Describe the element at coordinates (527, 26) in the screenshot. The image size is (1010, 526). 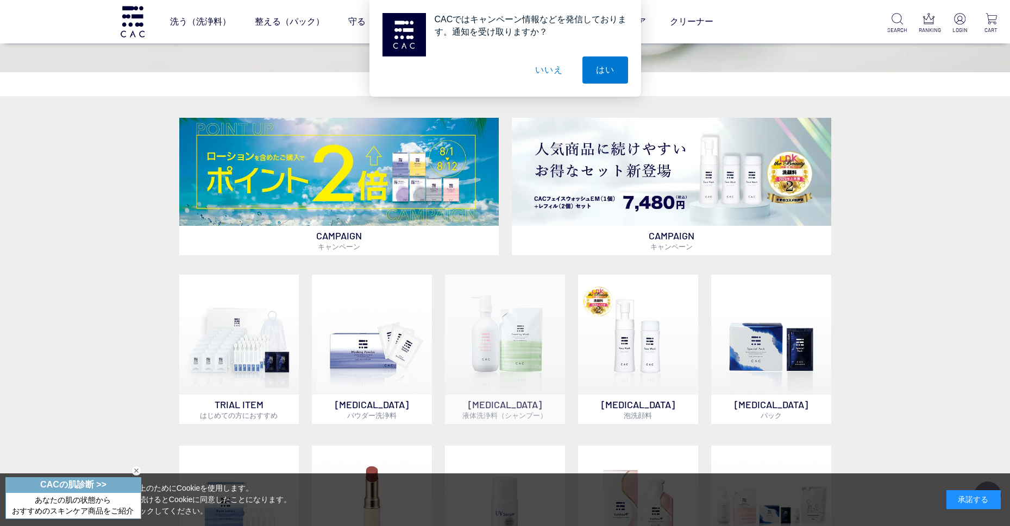
I see `div: CACではキャンペーン情報などを発信しております。通知を受け取りますか？` at that location.